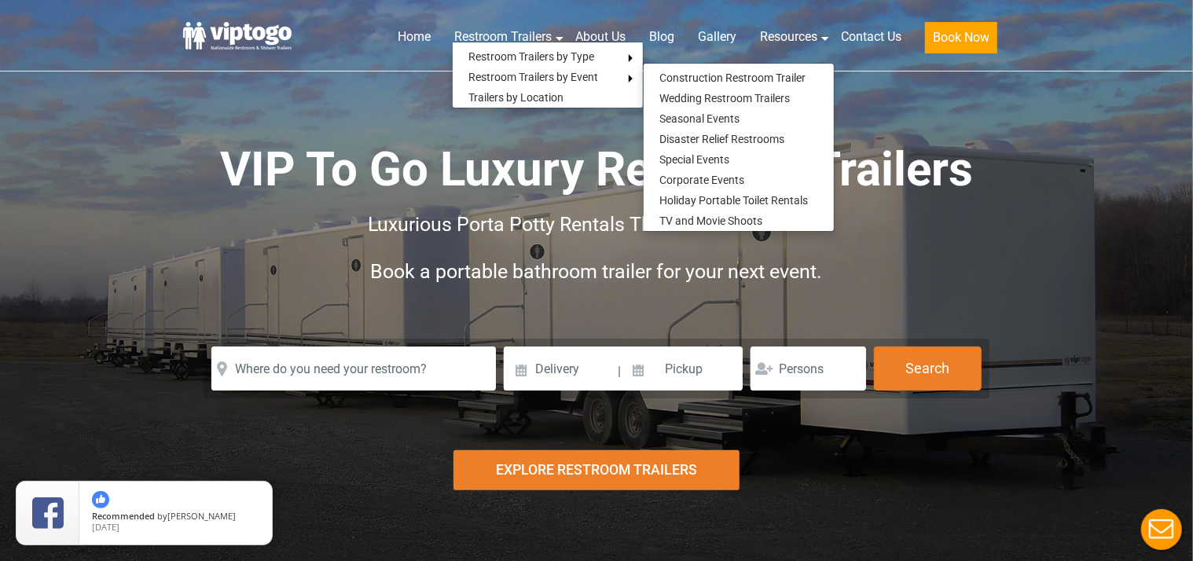 The width and height of the screenshot is (1193, 561). Describe the element at coordinates (175, 517) in the screenshot. I see `span: by` at that location.